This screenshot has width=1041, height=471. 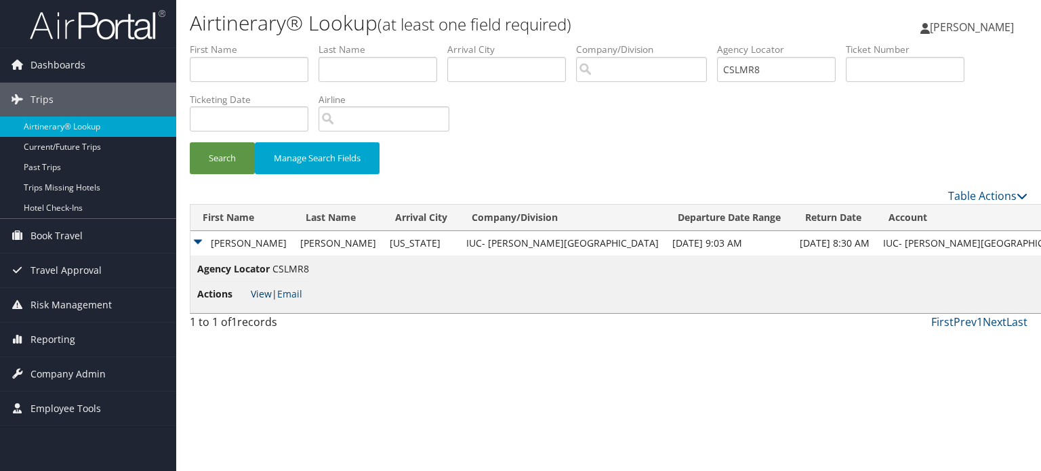 What do you see at coordinates (66, 409) in the screenshot?
I see `span: Employee Tools` at bounding box center [66, 409].